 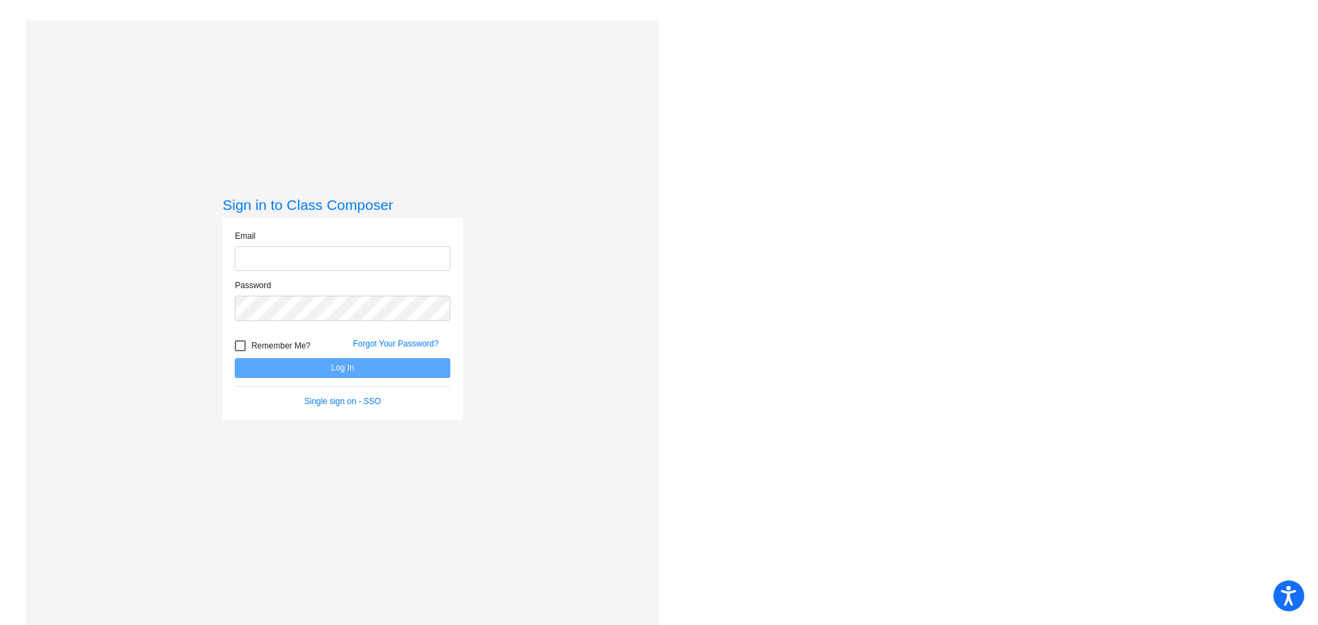 What do you see at coordinates (281, 346) in the screenshot?
I see `span: Remember Me?` at bounding box center [281, 346].